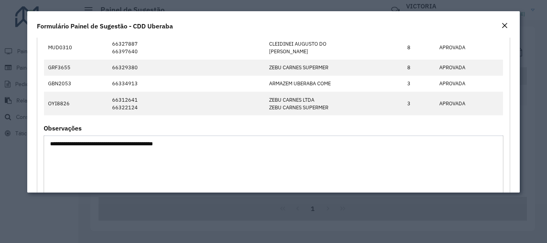  Describe the element at coordinates (186, 103) in the screenshot. I see `td: 66312641 66322124` at that location.